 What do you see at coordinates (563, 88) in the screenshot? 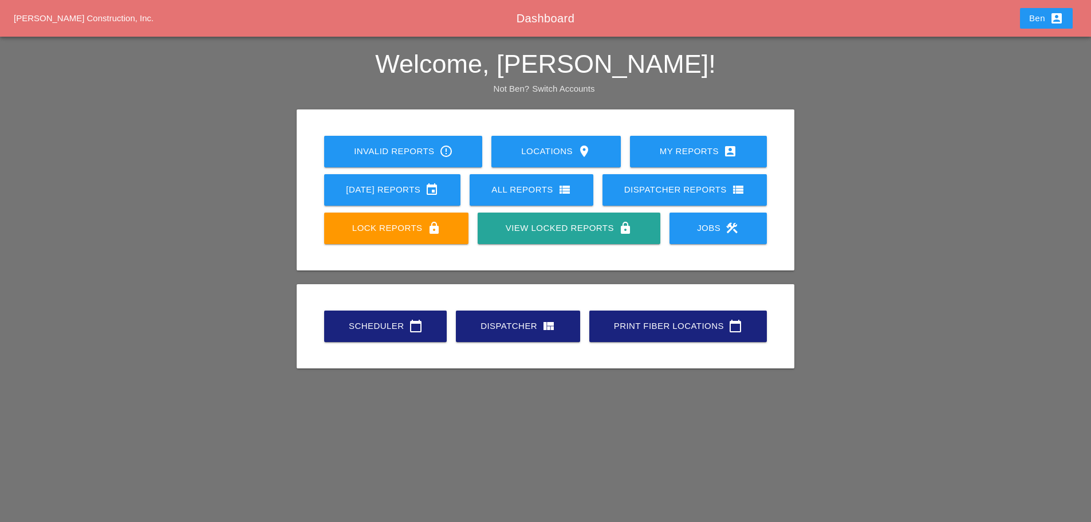
I see `a: Switch Accounts` at bounding box center [563, 88].